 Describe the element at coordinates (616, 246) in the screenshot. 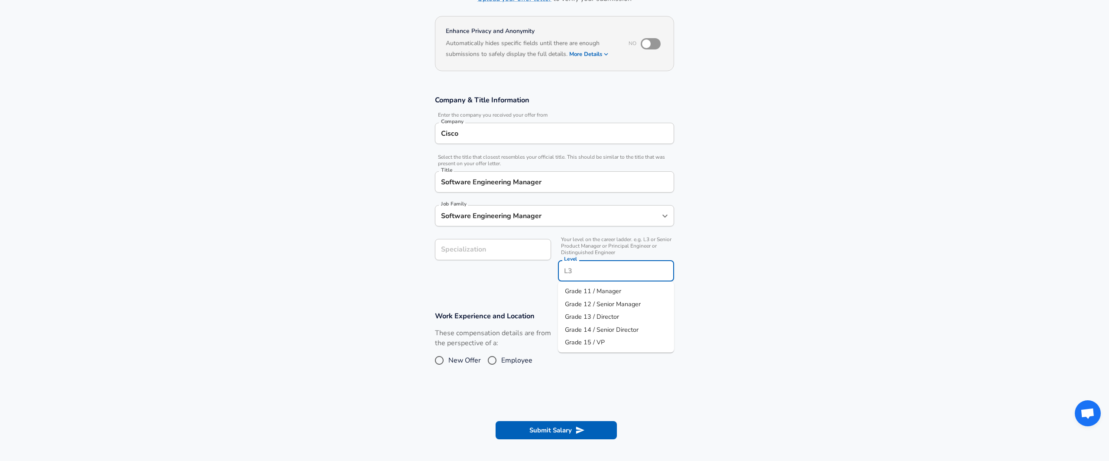

I see `span: Your level on the career ladder. e.g. L3 or Senior Product Manager or Principal Engineer or Disti...` at that location.